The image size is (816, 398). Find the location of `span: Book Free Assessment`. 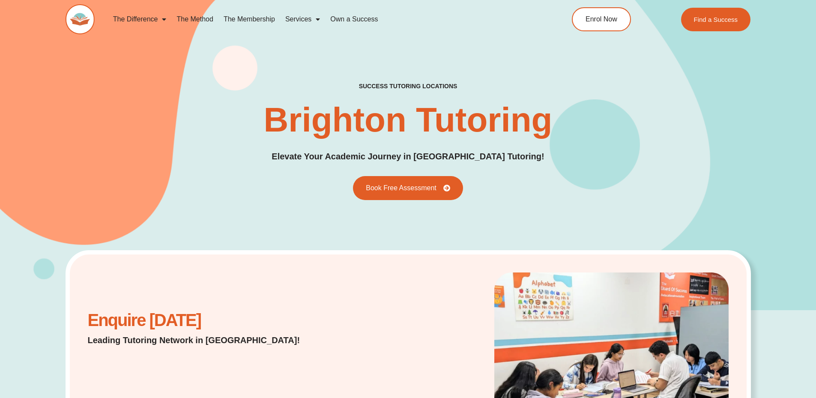

span: Book Free Assessment is located at coordinates (401, 188).